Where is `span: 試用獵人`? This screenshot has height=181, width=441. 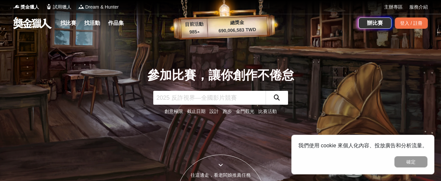 span: 試用獵人 is located at coordinates (62, 7).